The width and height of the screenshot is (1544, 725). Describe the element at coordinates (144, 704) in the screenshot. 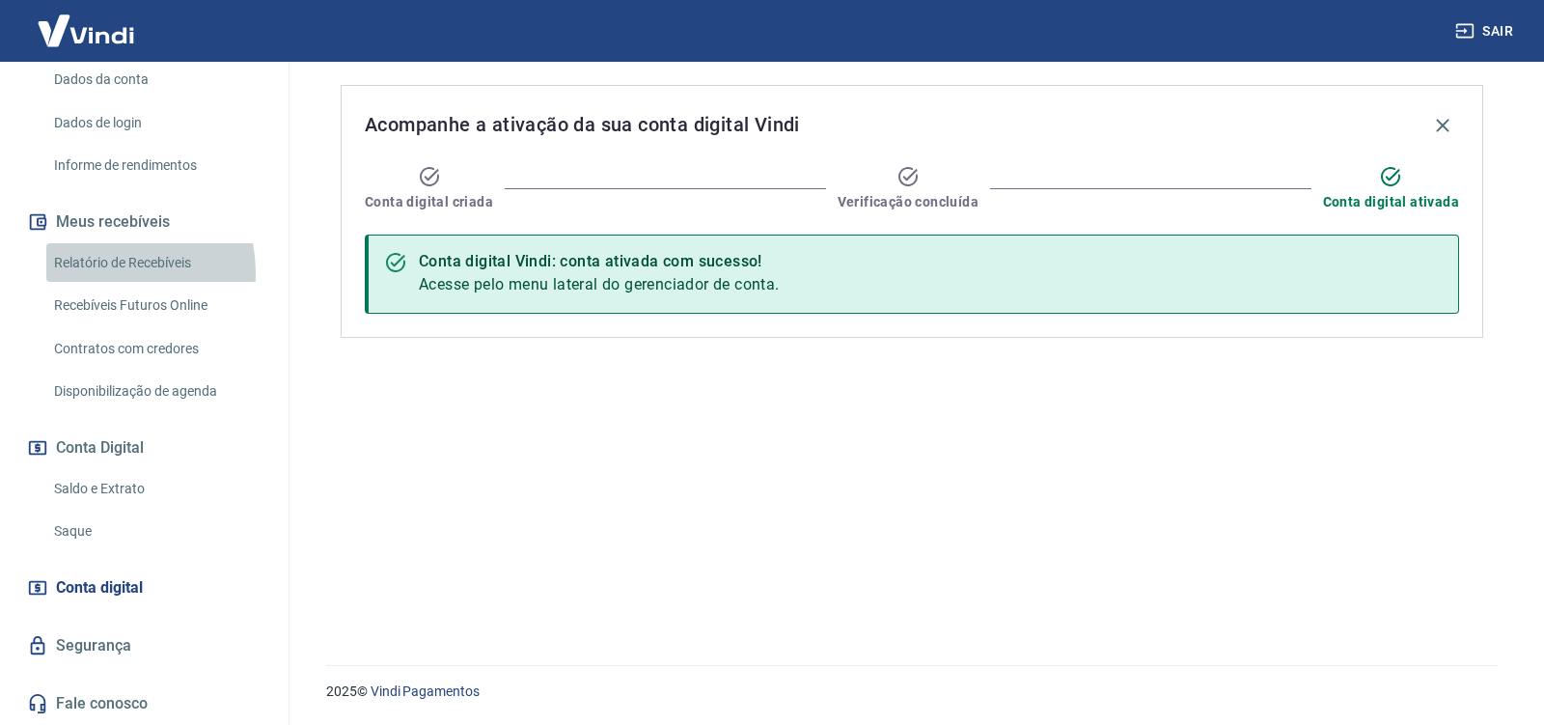

I see `a: Fale conosco` at that location.